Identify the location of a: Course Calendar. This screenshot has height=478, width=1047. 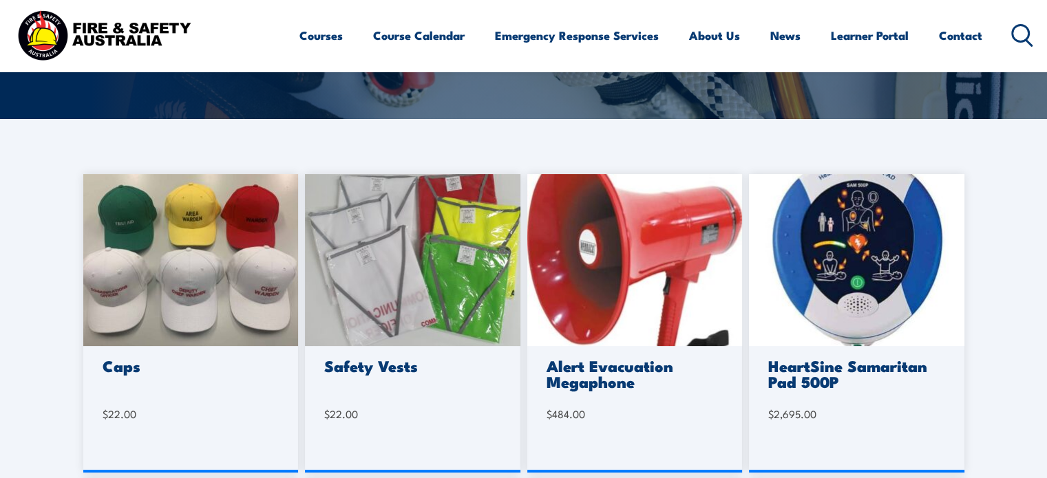
(419, 35).